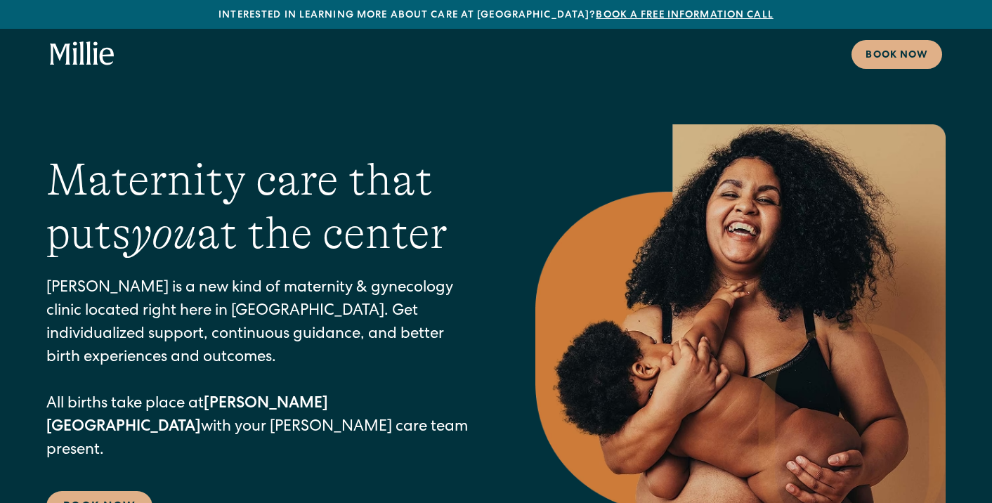 The width and height of the screenshot is (992, 503). Describe the element at coordinates (82, 54) in the screenshot. I see `a: home` at that location.